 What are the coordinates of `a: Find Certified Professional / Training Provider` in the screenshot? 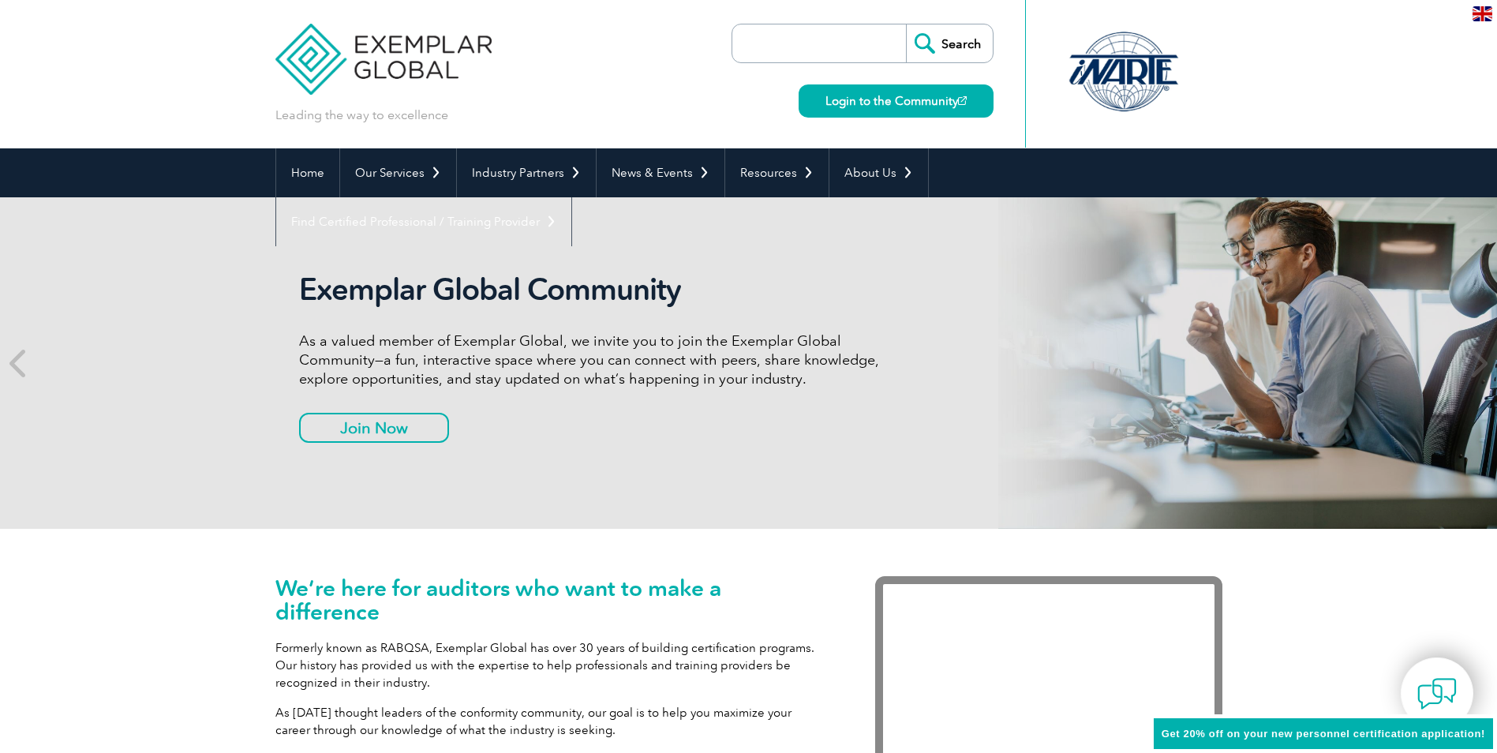 It's located at (424, 222).